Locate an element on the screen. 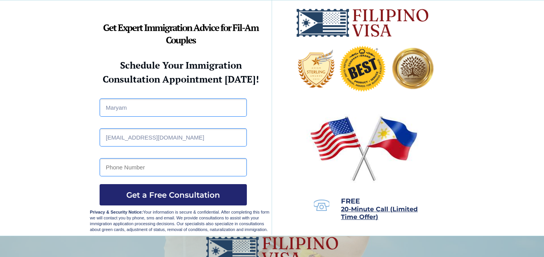  strong: Schedule Your Immigration is located at coordinates (181, 65).